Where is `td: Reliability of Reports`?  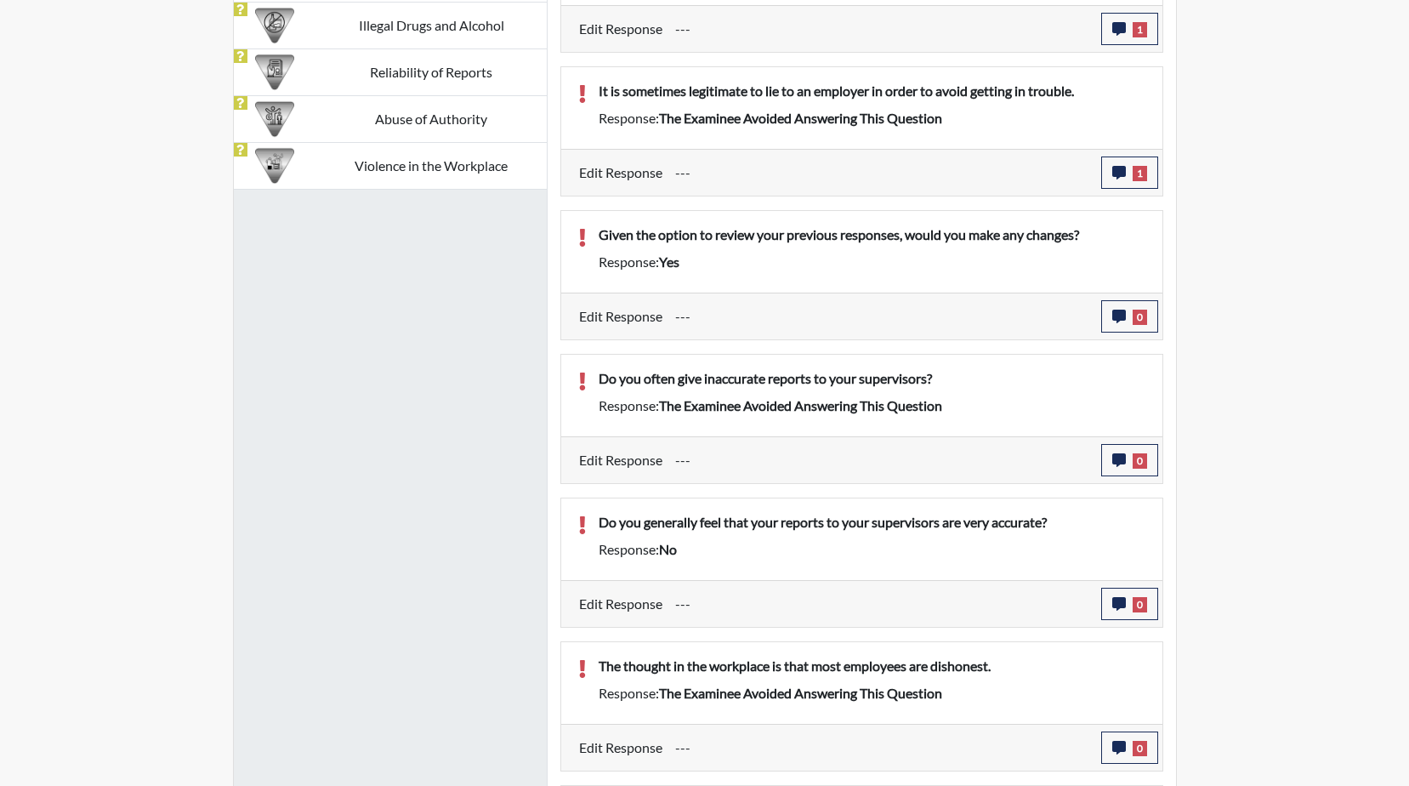 td: Reliability of Reports is located at coordinates (431, 71).